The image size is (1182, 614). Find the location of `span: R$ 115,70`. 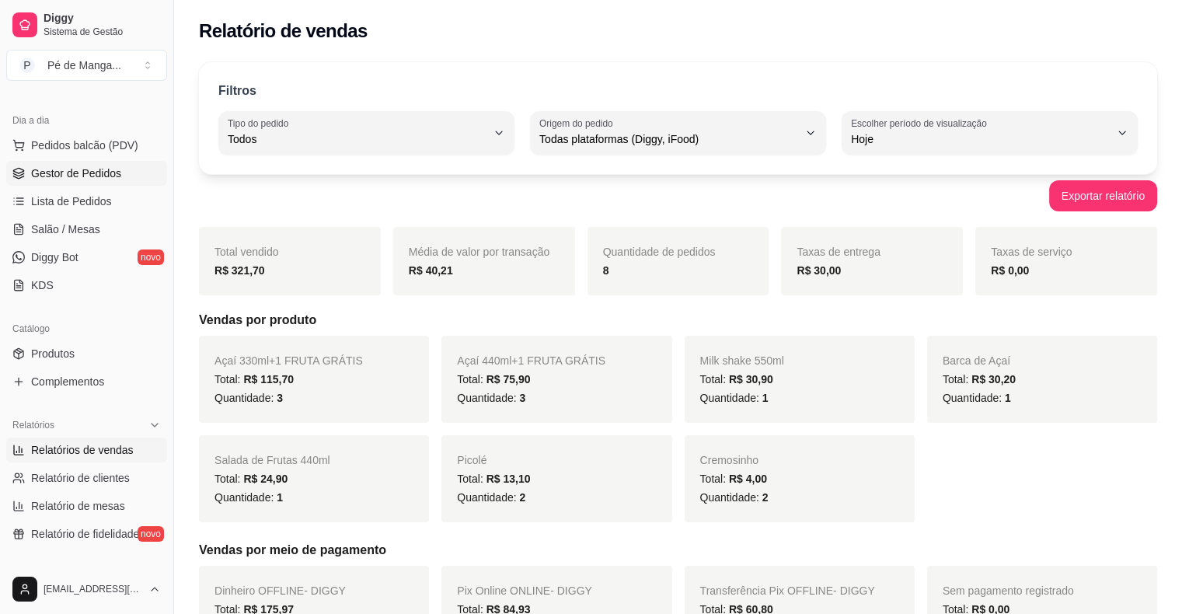

span: R$ 115,70 is located at coordinates (268, 379).